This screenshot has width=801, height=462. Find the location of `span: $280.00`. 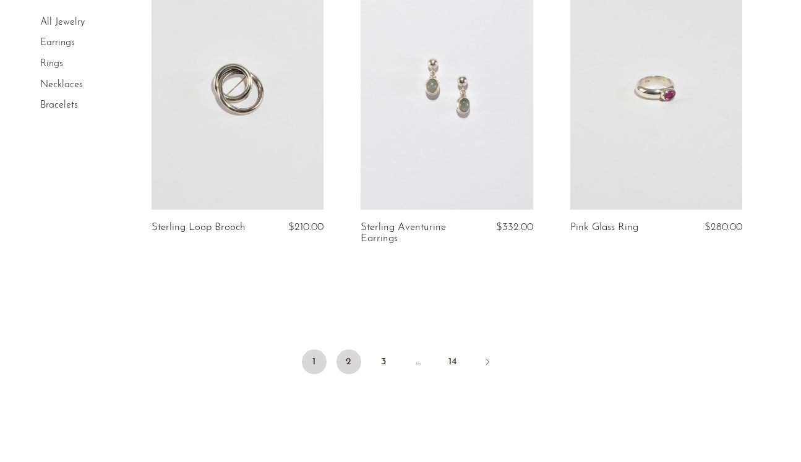

span: $280.00 is located at coordinates (723, 227).